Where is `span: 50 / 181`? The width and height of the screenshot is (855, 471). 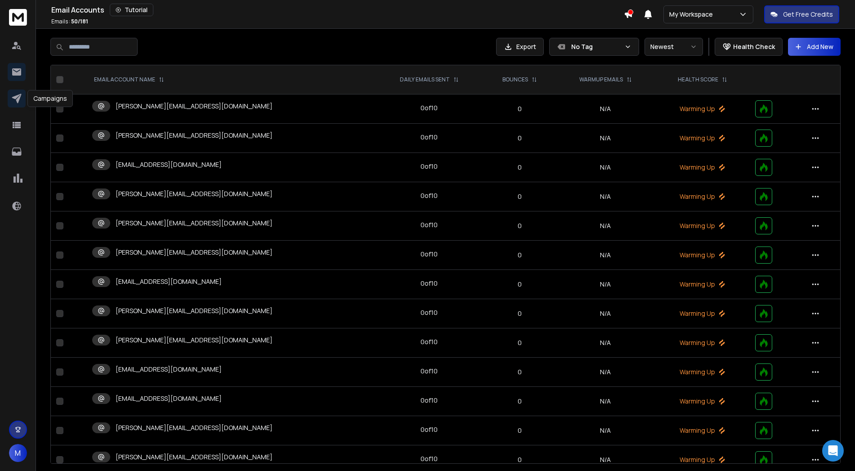 span: 50 / 181 is located at coordinates (80, 21).